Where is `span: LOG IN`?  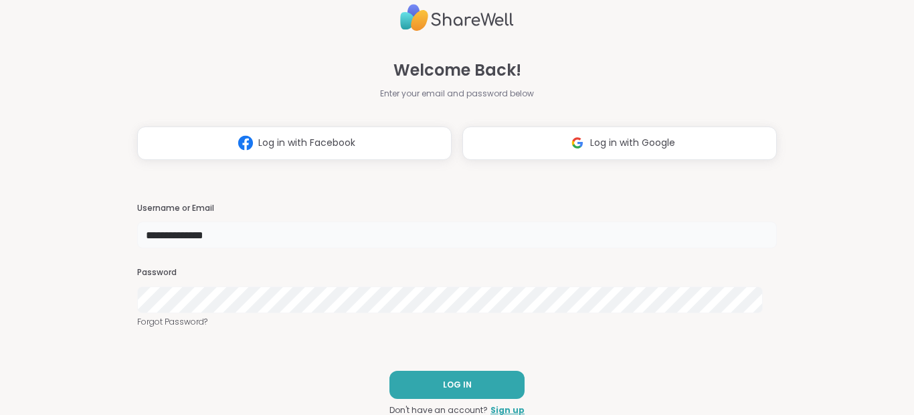
span: LOG IN is located at coordinates (457, 385).